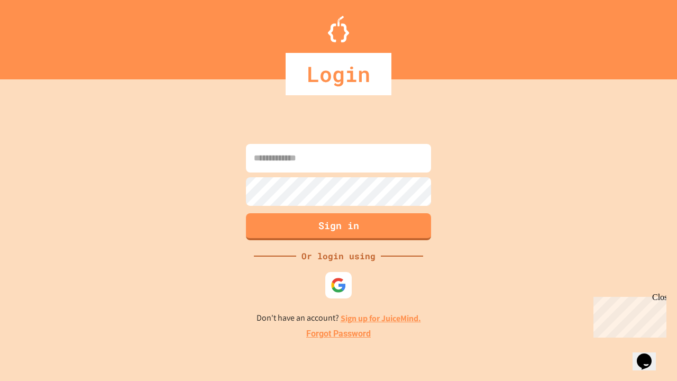 The height and width of the screenshot is (381, 677). Describe the element at coordinates (339, 285) in the screenshot. I see `img: google-icon.svg` at that location.